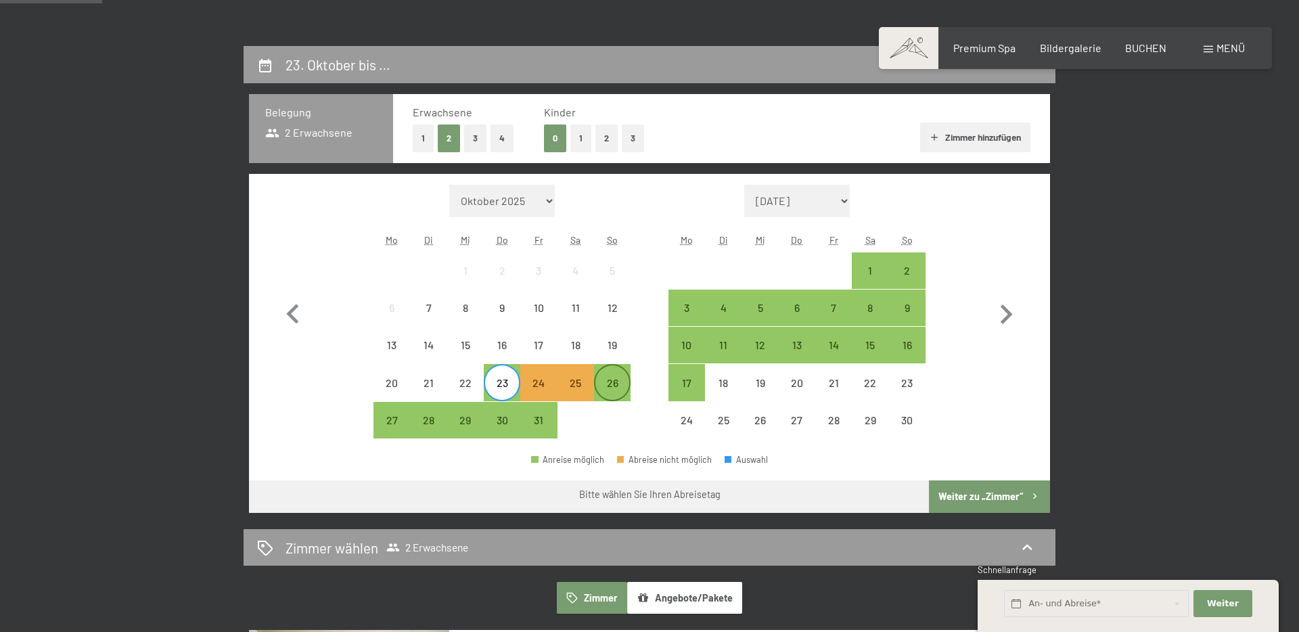 The height and width of the screenshot is (632, 1299). What do you see at coordinates (724, 308) in the screenshot?
I see `div: Tue Nov 04 2025` at bounding box center [724, 308].